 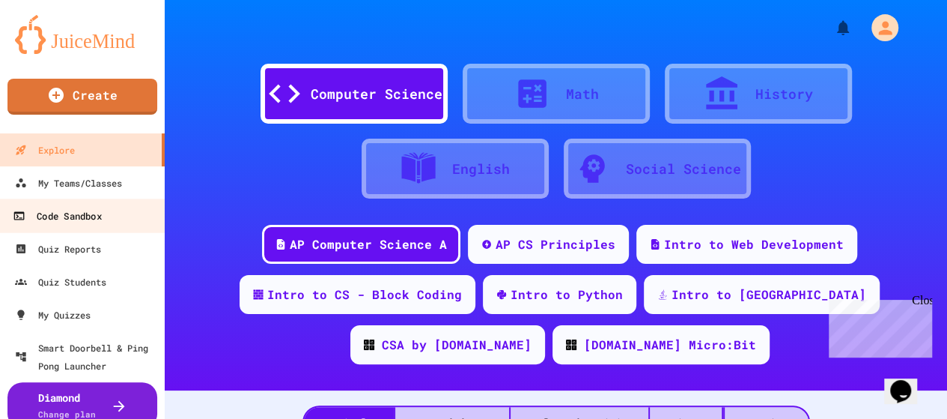 What do you see at coordinates (879, 28) in the screenshot?
I see `div: My Account` at bounding box center [879, 28].